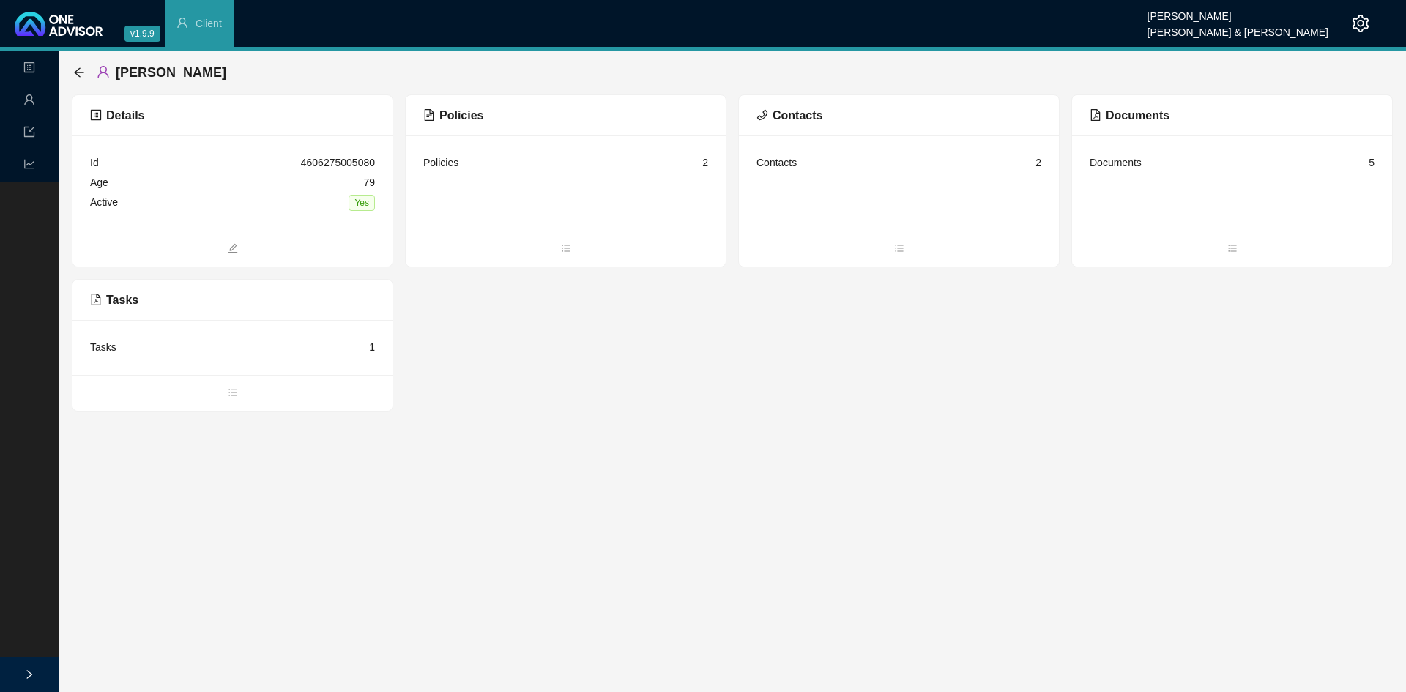  I want to click on img: 2df55531c6924b55f21c4cf5d4484680-logo-light.svg, so click(59, 23).